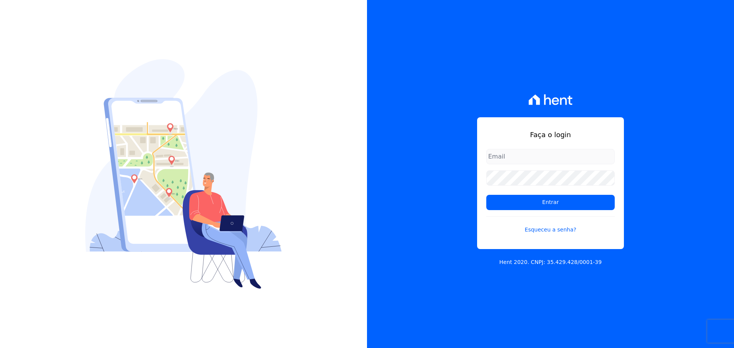 Image resolution: width=734 pixels, height=348 pixels. What do you see at coordinates (551, 135) in the screenshot?
I see `h1: Faça o login` at bounding box center [551, 135].